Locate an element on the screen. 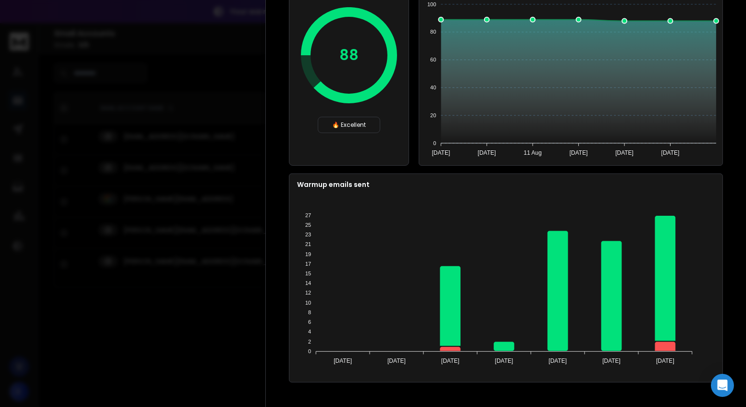  tspan: 19 is located at coordinates (308, 254).